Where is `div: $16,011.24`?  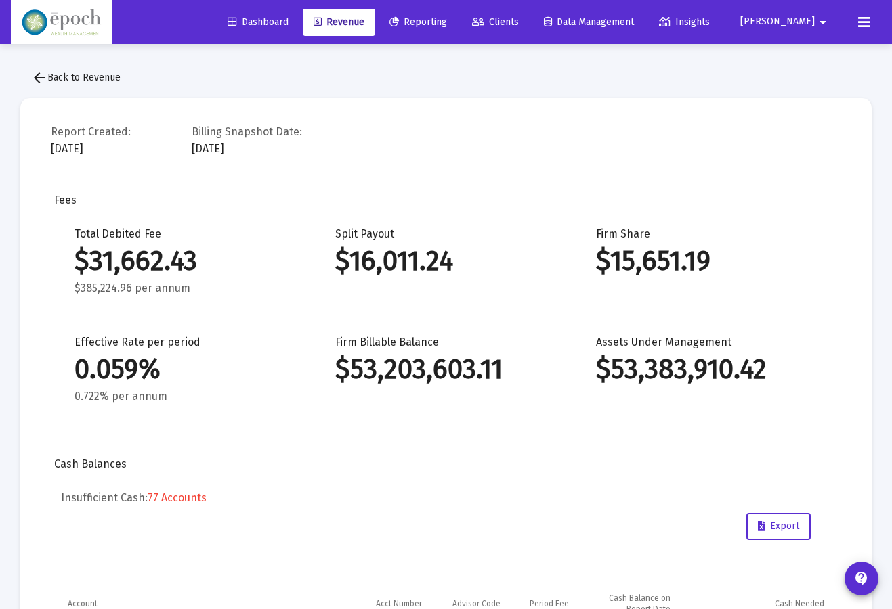 div: $16,011.24 is located at coordinates (445, 261).